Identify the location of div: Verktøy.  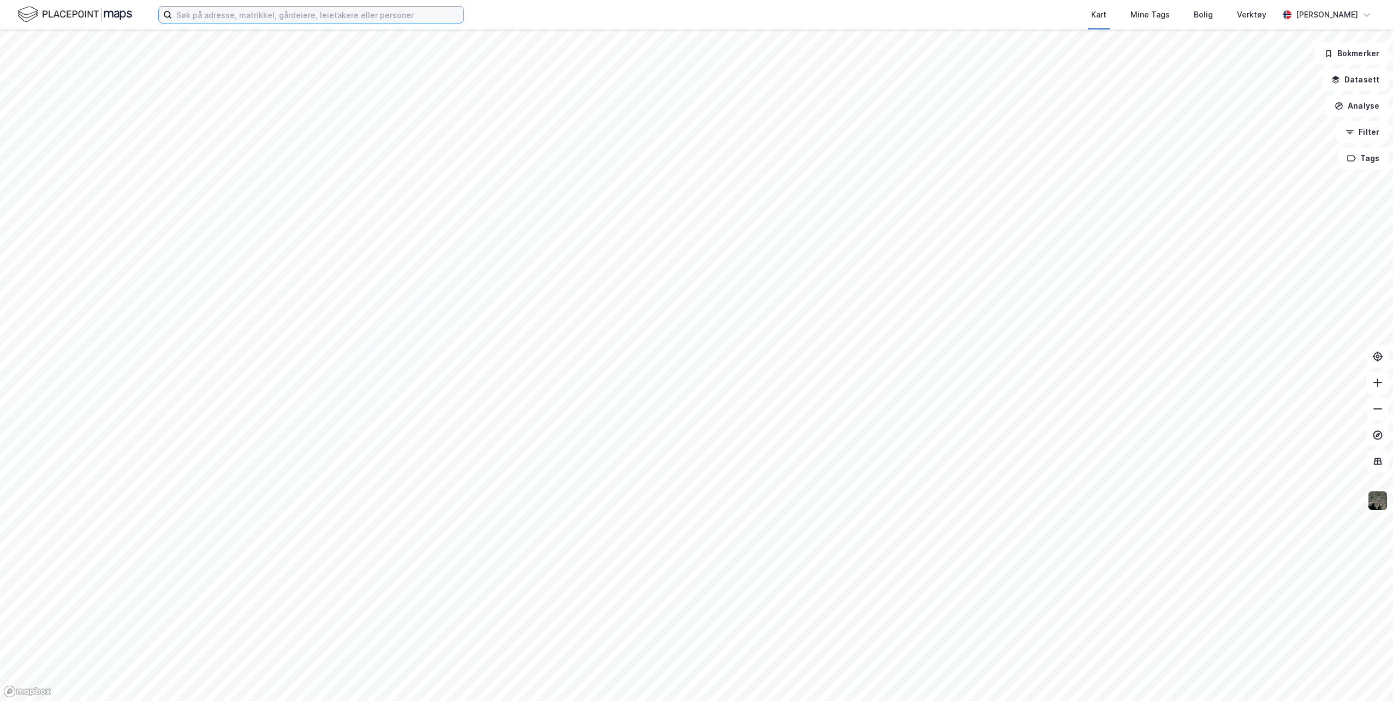
(1252, 15).